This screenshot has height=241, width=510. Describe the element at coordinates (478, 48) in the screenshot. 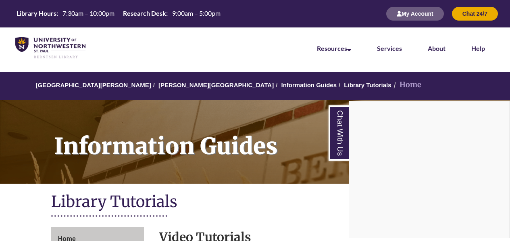

I see `a: Help` at that location.